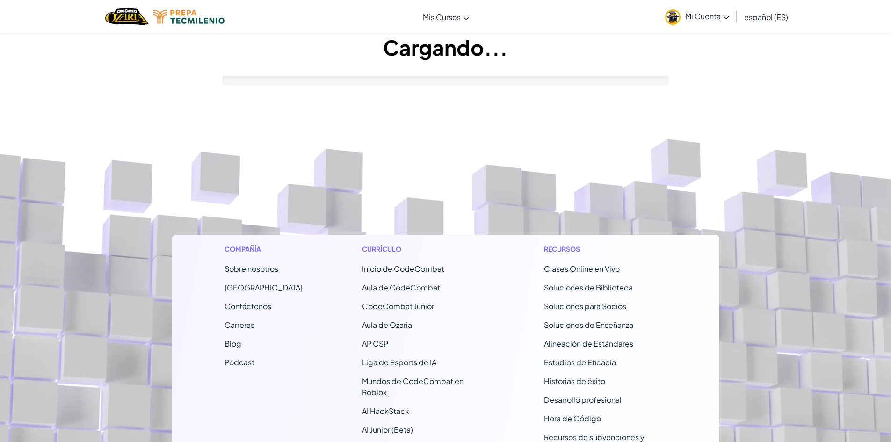 Image resolution: width=891 pixels, height=442 pixels. I want to click on h1: Recursos, so click(605, 249).